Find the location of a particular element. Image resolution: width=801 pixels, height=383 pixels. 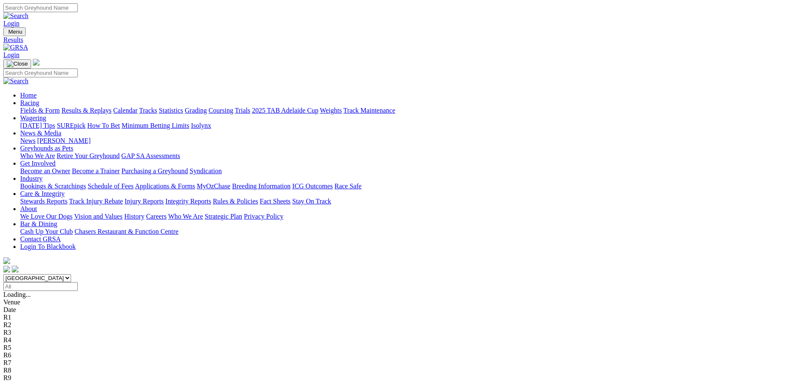

a: About is located at coordinates (29, 208).